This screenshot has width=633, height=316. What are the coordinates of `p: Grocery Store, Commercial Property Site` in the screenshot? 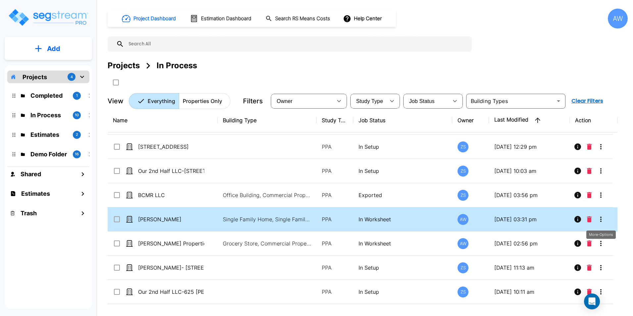 It's located at (267, 243).